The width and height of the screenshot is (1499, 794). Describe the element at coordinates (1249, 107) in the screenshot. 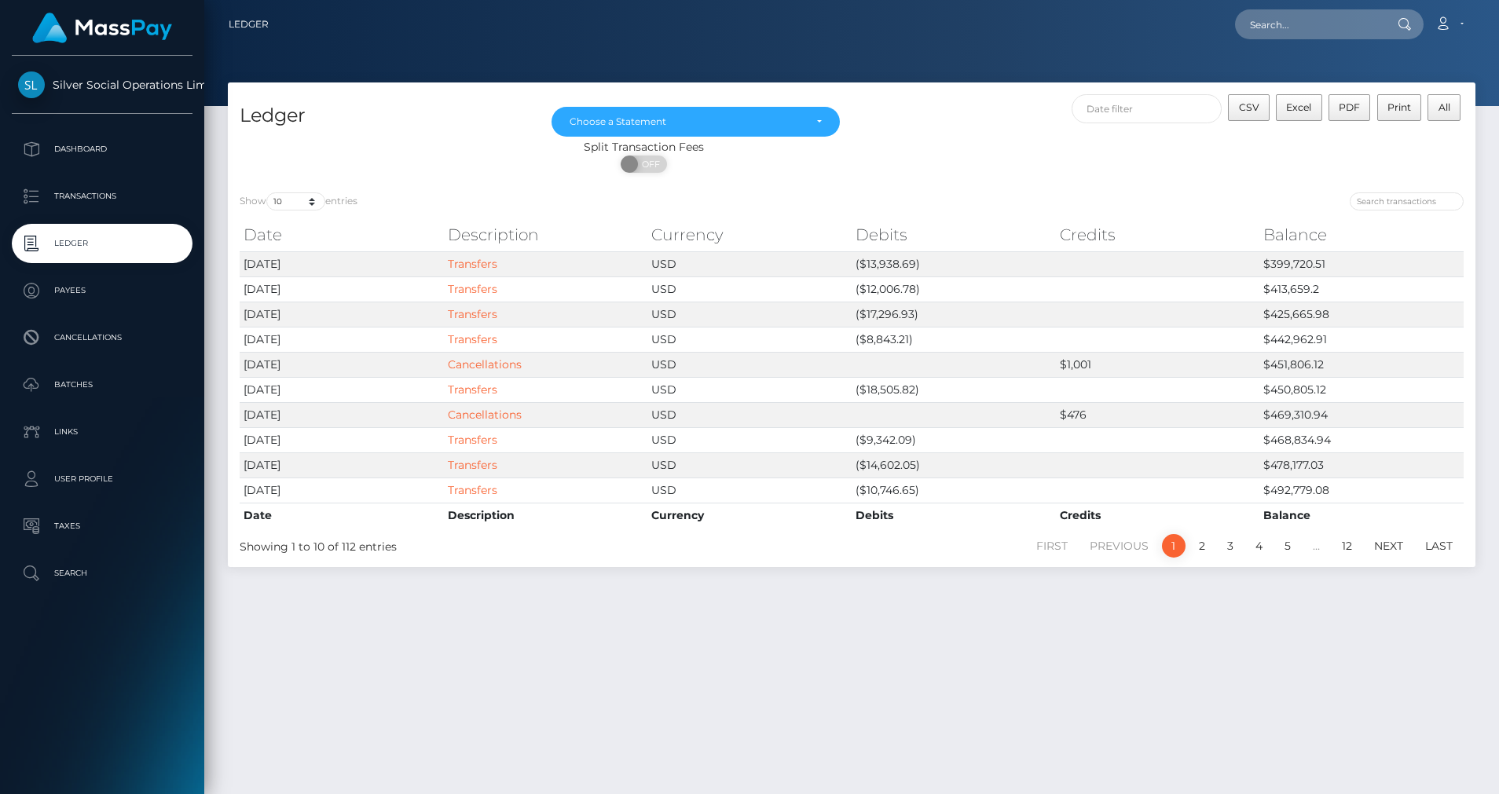

I see `span: CSV` at that location.